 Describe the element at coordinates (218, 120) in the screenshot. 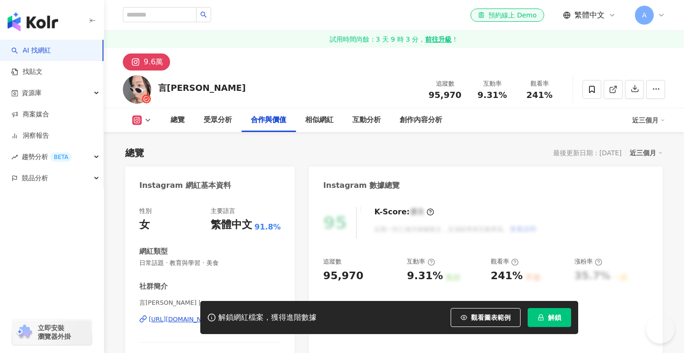

I see `div: 受眾分析` at that location.